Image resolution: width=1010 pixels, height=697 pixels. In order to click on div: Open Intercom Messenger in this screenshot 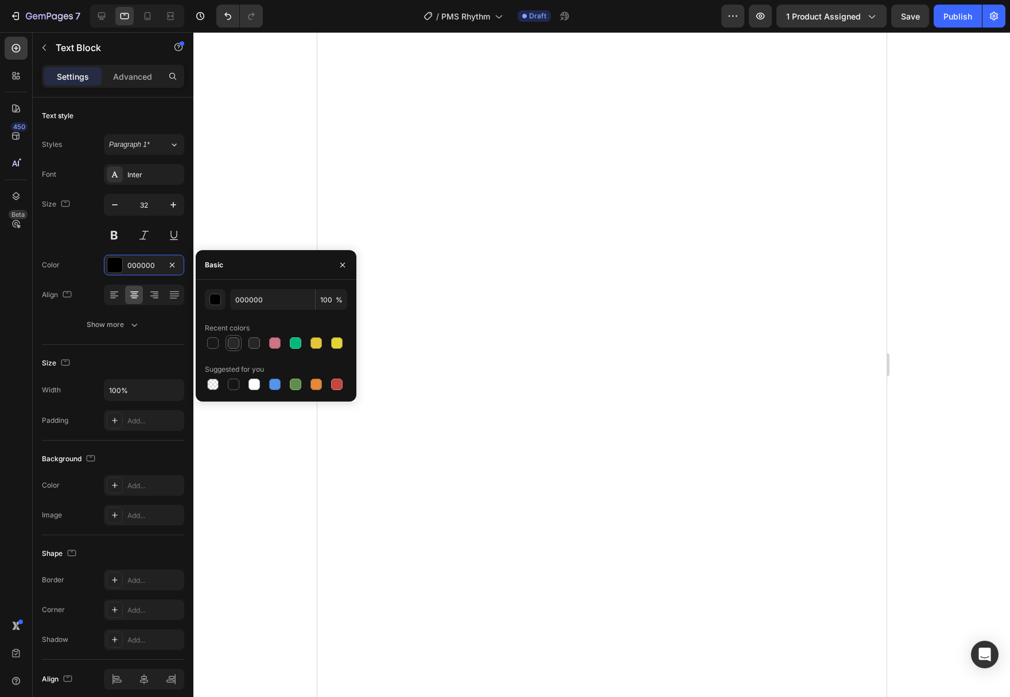, I will do `click(985, 655)`.